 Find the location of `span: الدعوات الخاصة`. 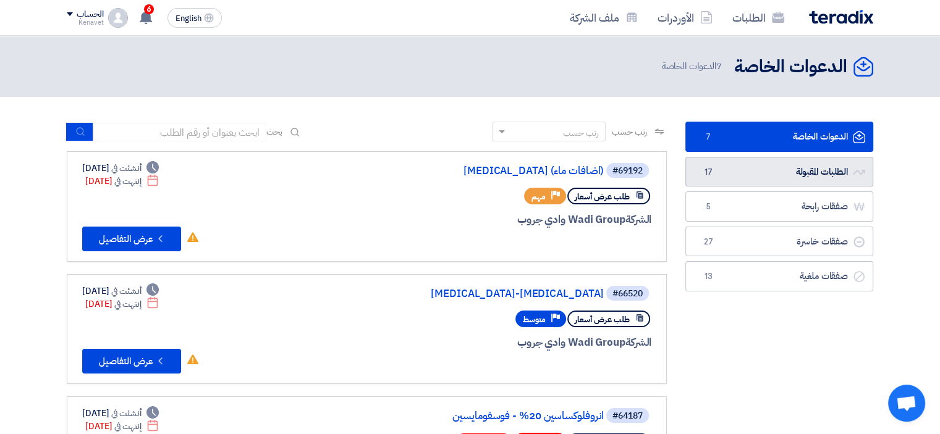

span: الدعوات الخاصة is located at coordinates (693, 66).